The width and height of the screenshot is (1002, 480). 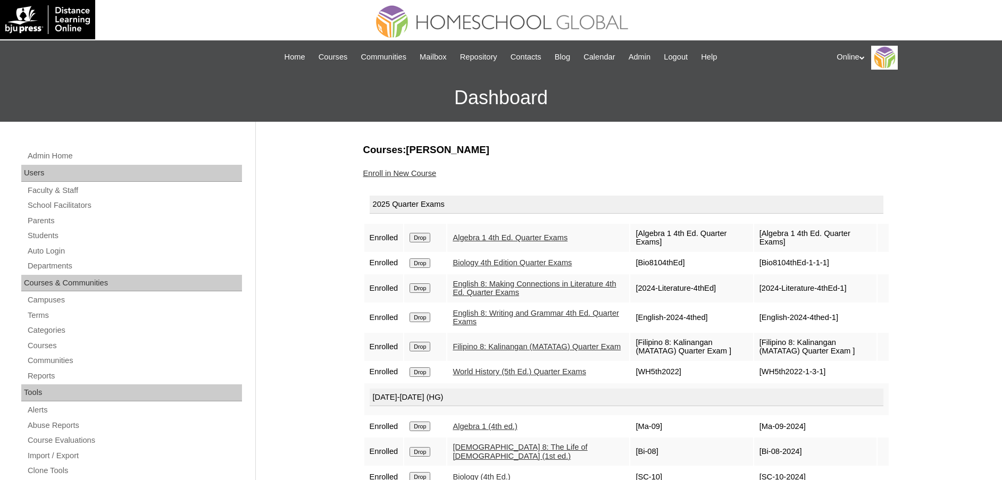 What do you see at coordinates (134, 300) in the screenshot?
I see `a: Campuses` at bounding box center [134, 300].